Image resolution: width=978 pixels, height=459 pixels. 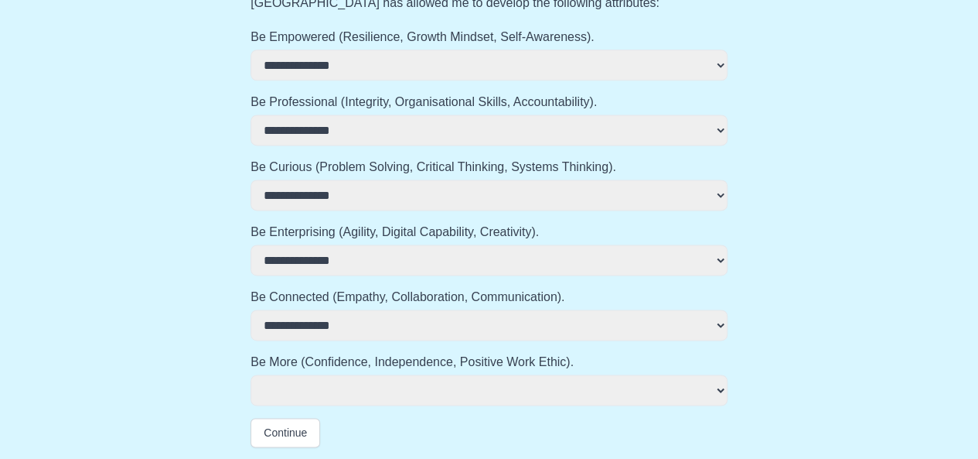 I want to click on button: Continue, so click(x=285, y=432).